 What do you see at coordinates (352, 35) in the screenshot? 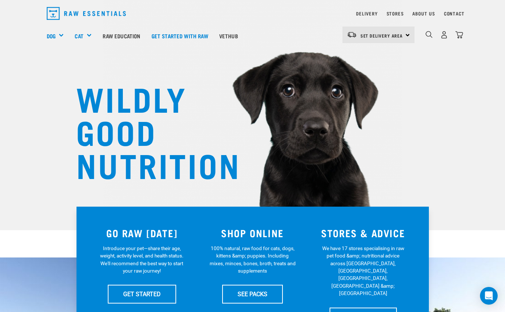
I see `img: van-moving.png` at bounding box center [352, 35].